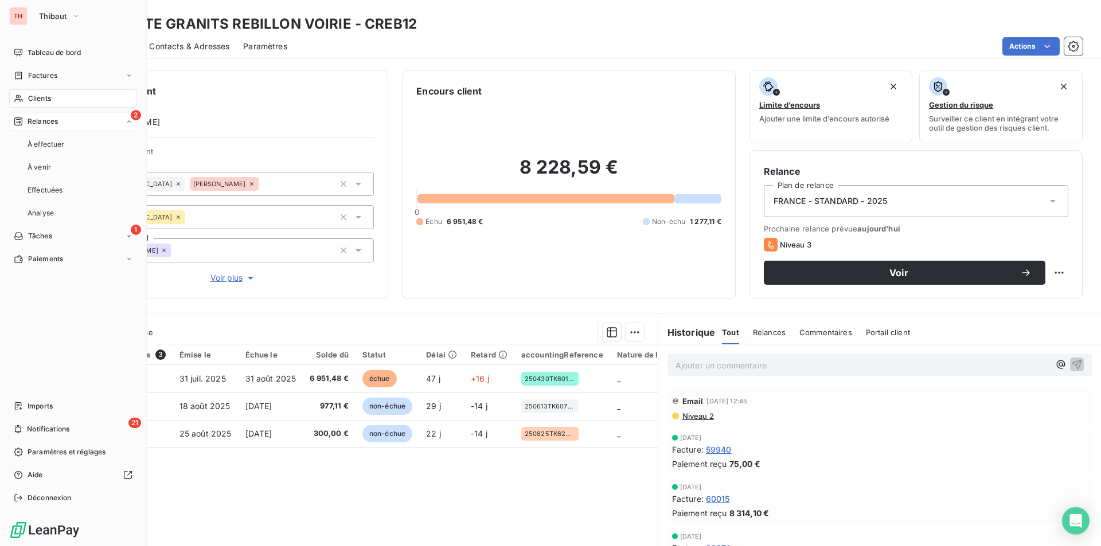 Image resolution: width=1101 pixels, height=546 pixels. I want to click on div: Émise le, so click(205, 355).